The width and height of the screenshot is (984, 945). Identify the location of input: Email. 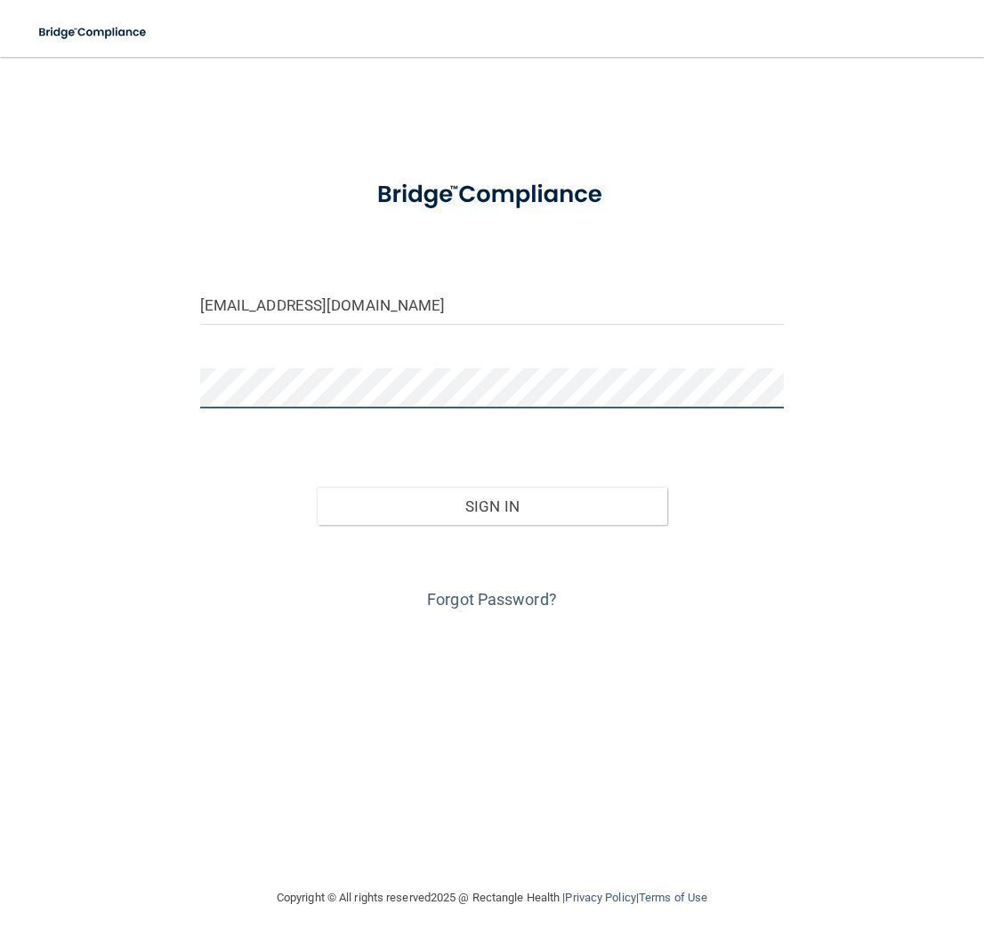
(492, 304).